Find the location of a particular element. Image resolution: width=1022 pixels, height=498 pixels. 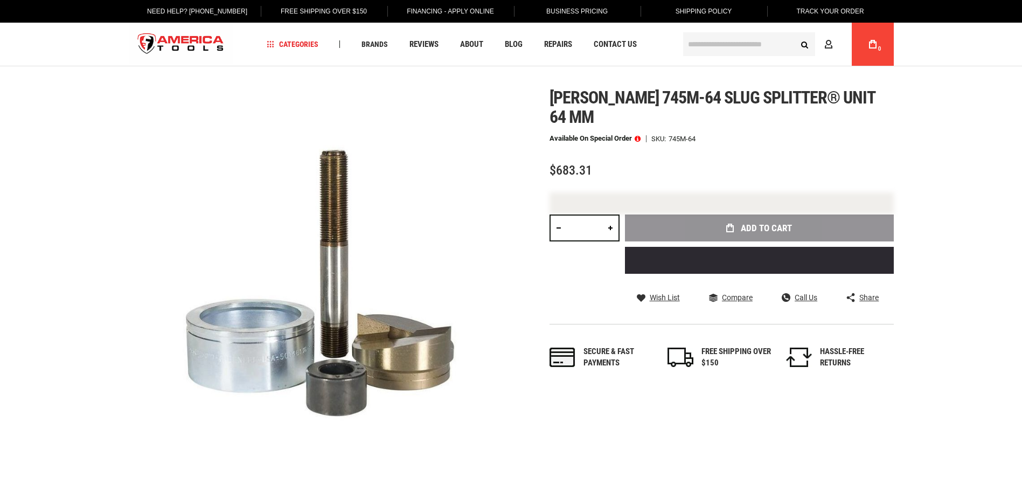

span: Shipping Policy is located at coordinates (704, 11).